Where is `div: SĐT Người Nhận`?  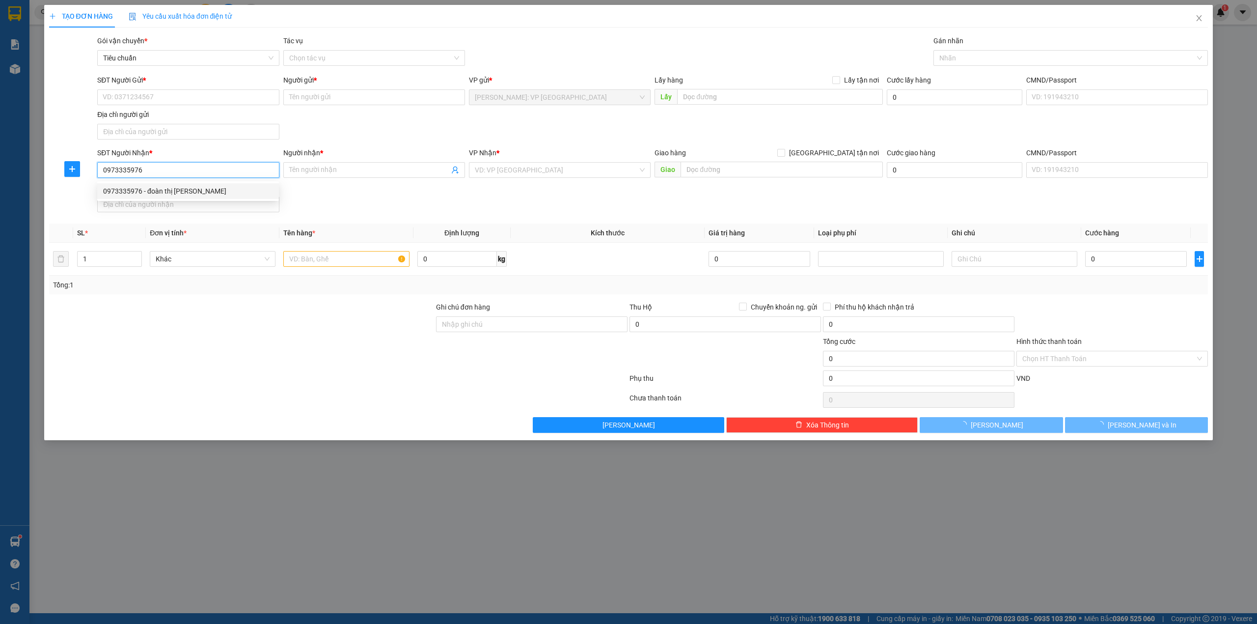 div: SĐT Người Nhận is located at coordinates (188, 153).